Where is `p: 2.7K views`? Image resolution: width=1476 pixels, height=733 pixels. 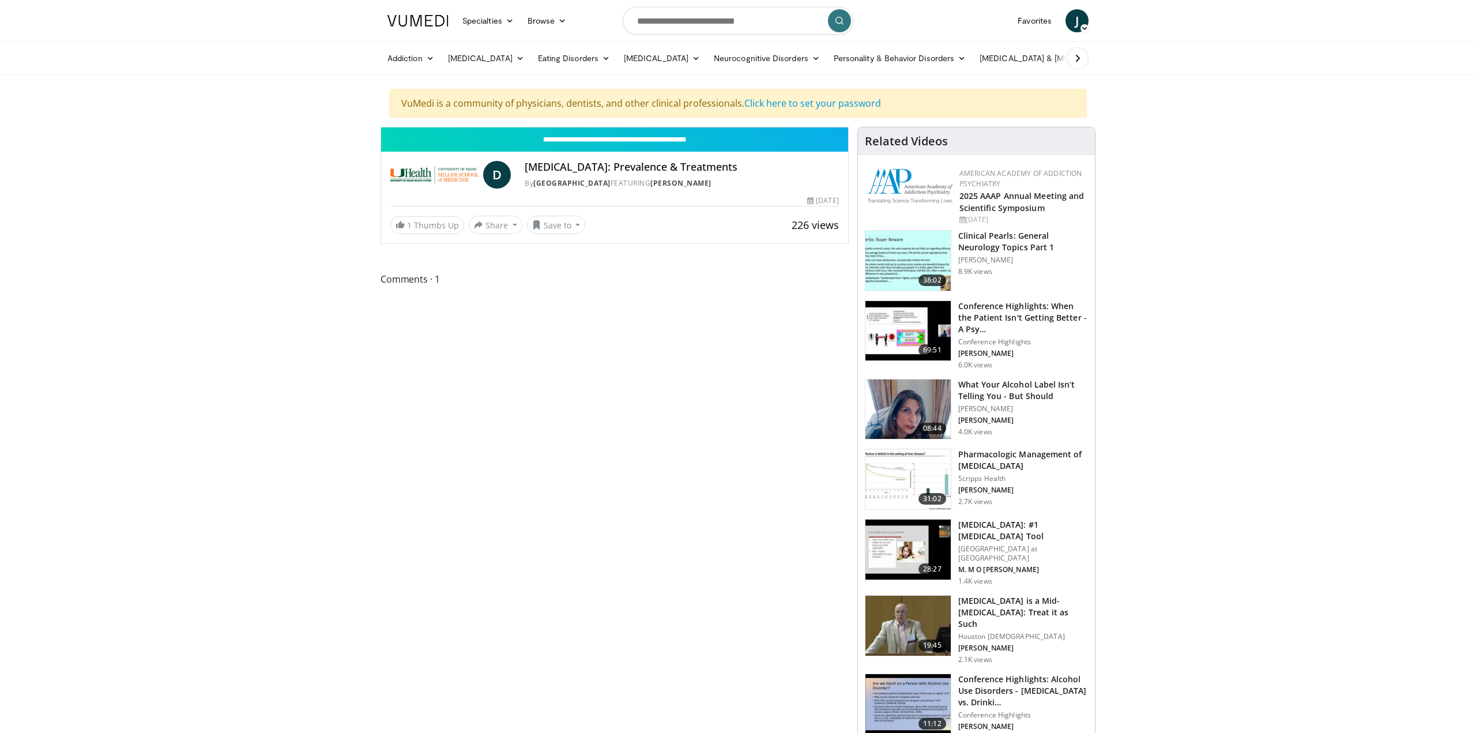
p: 2.7K views is located at coordinates (975, 502).